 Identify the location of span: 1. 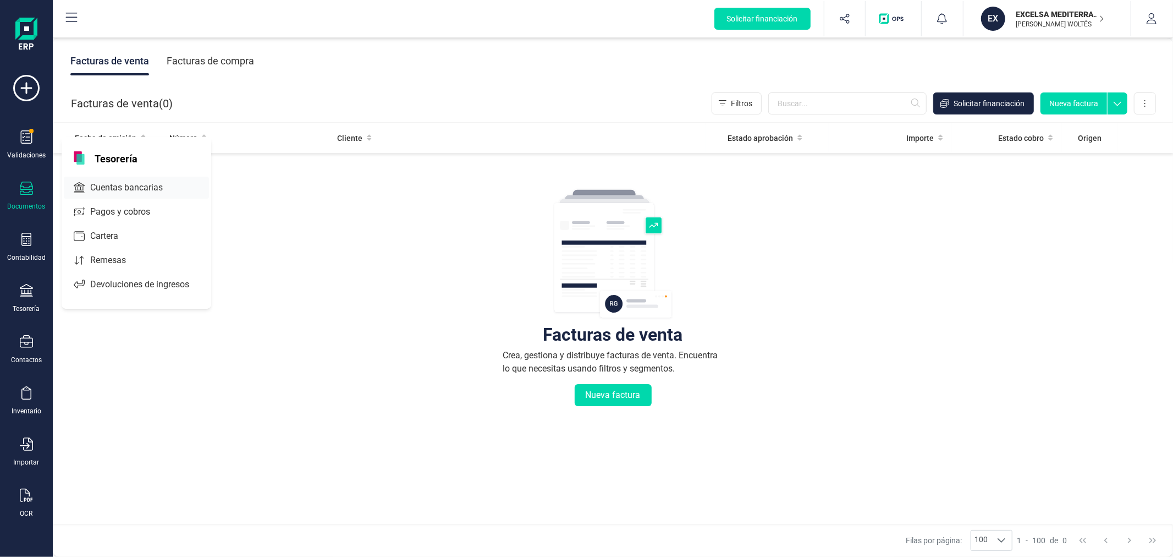
(1019, 540).